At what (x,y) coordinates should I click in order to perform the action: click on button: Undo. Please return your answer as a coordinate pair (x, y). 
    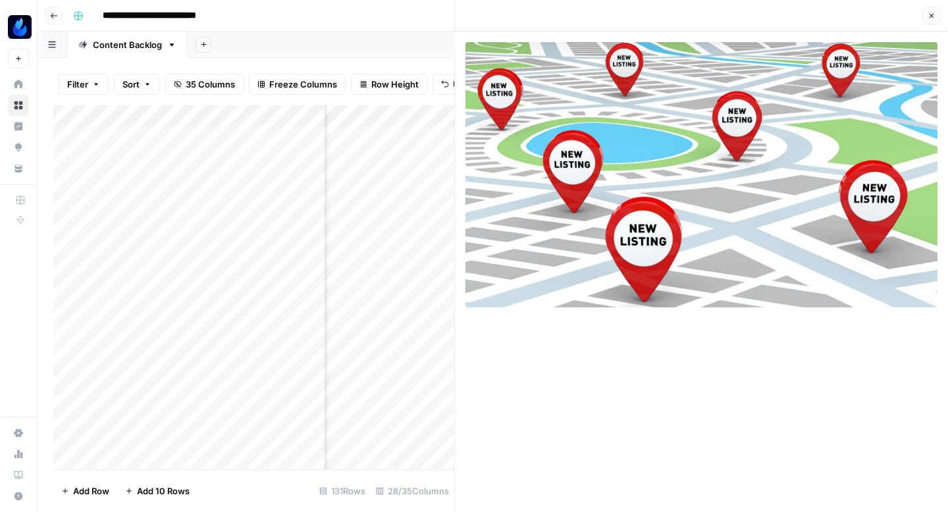
    Looking at the image, I should click on (458, 84).